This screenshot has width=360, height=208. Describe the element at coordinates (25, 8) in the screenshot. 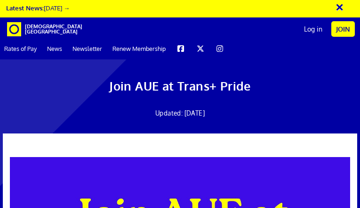

I see `strong: Latest News:` at that location.